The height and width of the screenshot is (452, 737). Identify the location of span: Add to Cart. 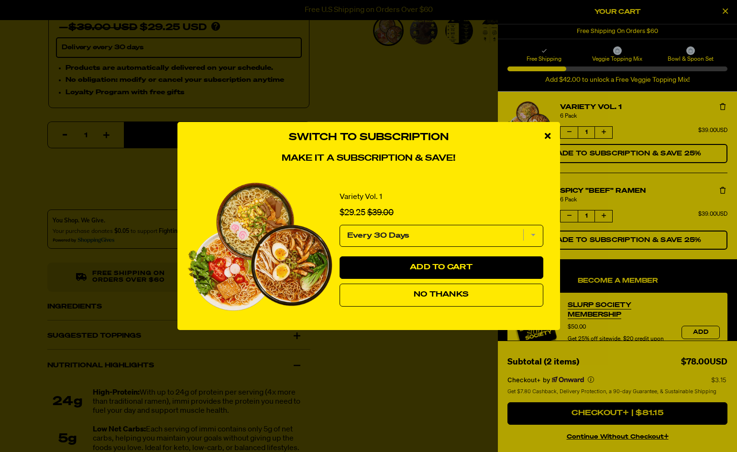
(441, 267).